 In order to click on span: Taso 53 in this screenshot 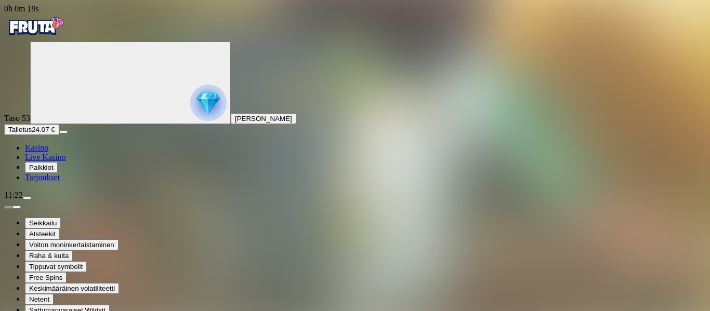, I will do `click(17, 118)`.